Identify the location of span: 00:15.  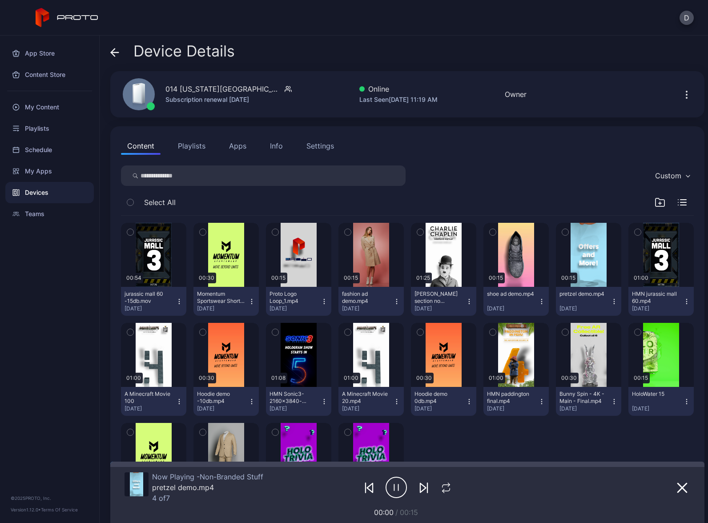
(409, 512).